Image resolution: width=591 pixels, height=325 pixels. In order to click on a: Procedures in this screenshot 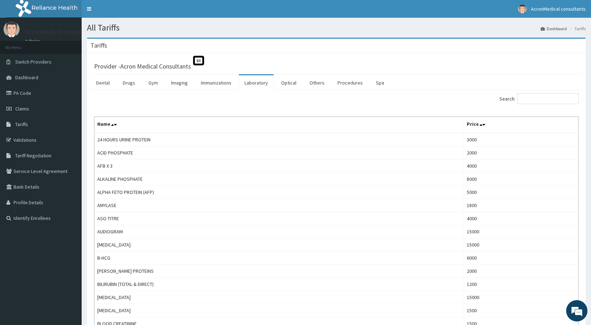, I will do `click(350, 83)`.